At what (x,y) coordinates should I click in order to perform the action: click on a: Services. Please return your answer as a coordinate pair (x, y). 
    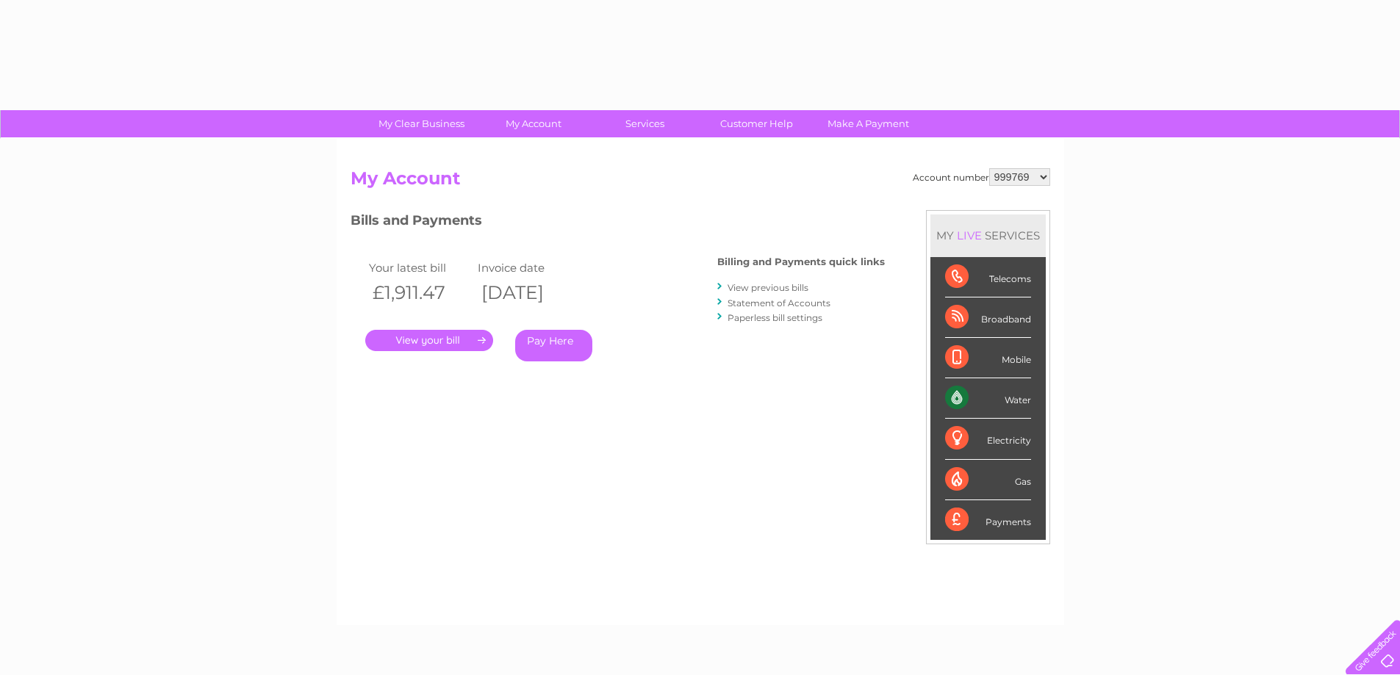
    Looking at the image, I should click on (644, 123).